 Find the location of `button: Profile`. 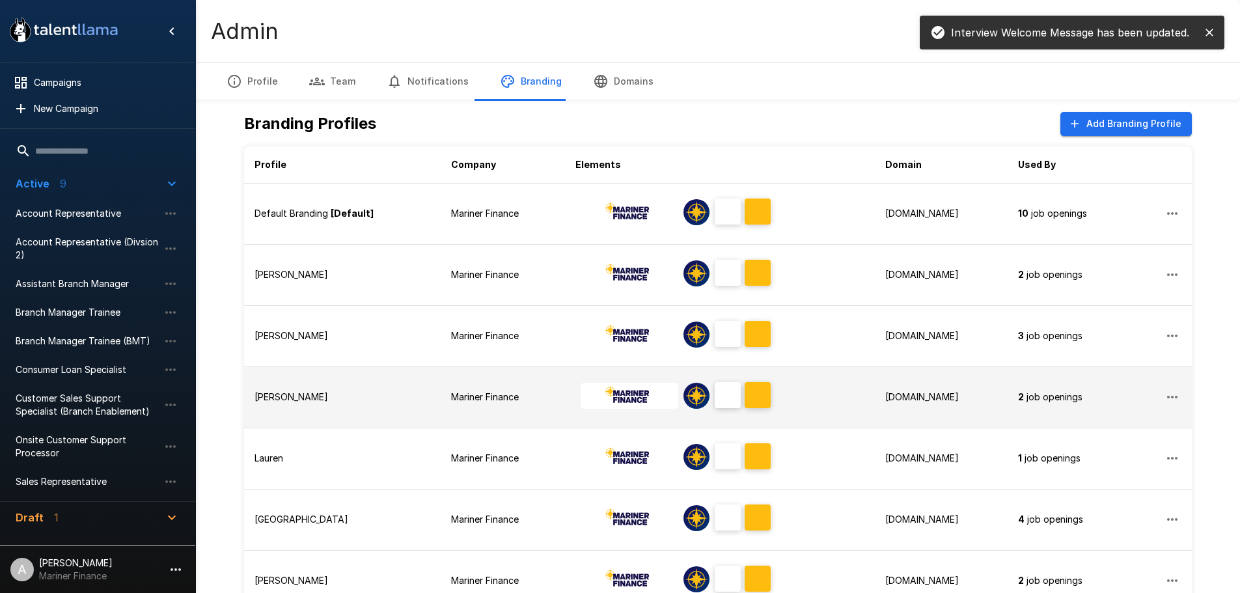

button: Profile is located at coordinates (252, 81).